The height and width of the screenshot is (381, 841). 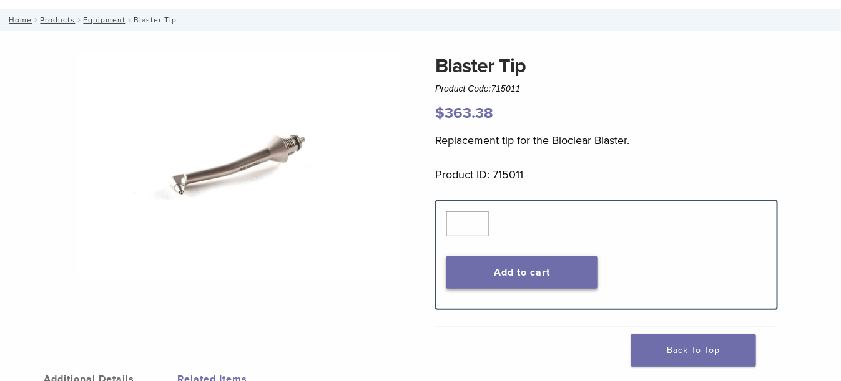 What do you see at coordinates (693, 351) in the screenshot?
I see `a: Back To Top` at bounding box center [693, 351].